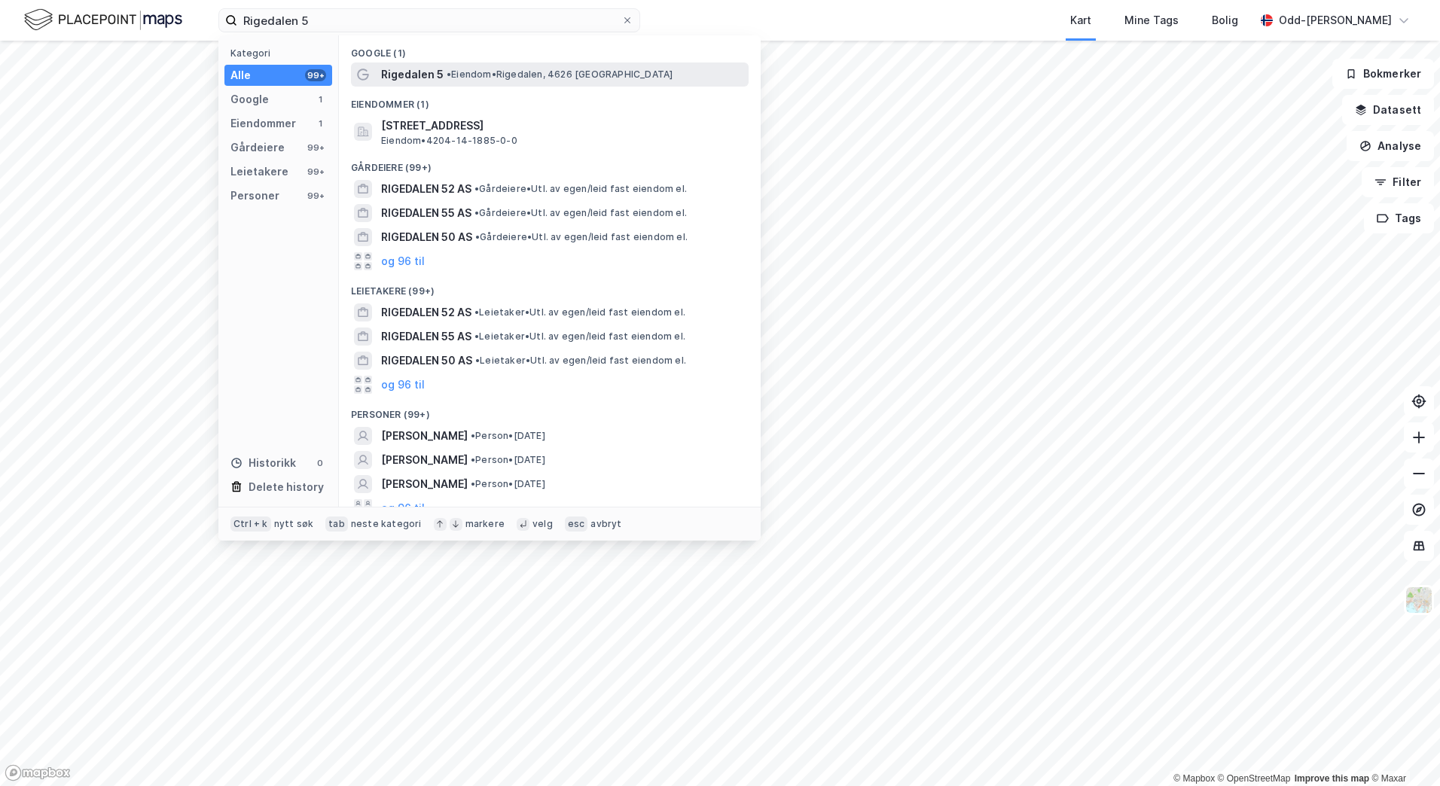 Image resolution: width=1440 pixels, height=786 pixels. I want to click on button: Filter, so click(1397, 182).